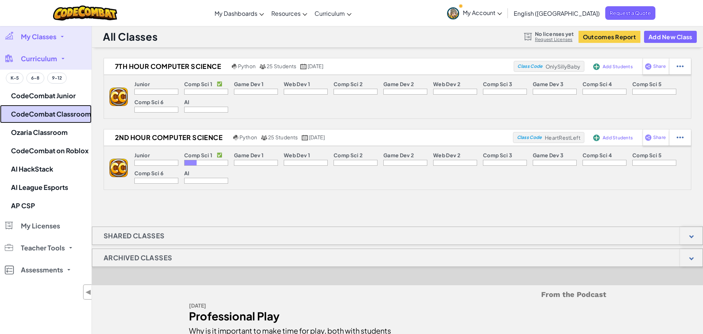 This screenshot has width=703, height=334. Describe the element at coordinates (40, 226) in the screenshot. I see `span: My Licenses` at that location.